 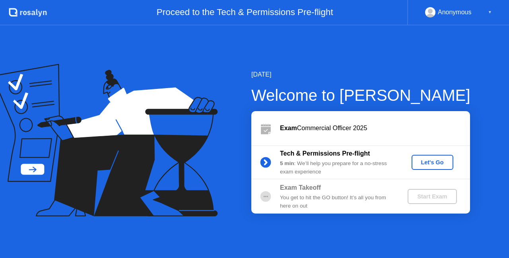 I want to click on div: Start Exam, so click(x=431, y=197).